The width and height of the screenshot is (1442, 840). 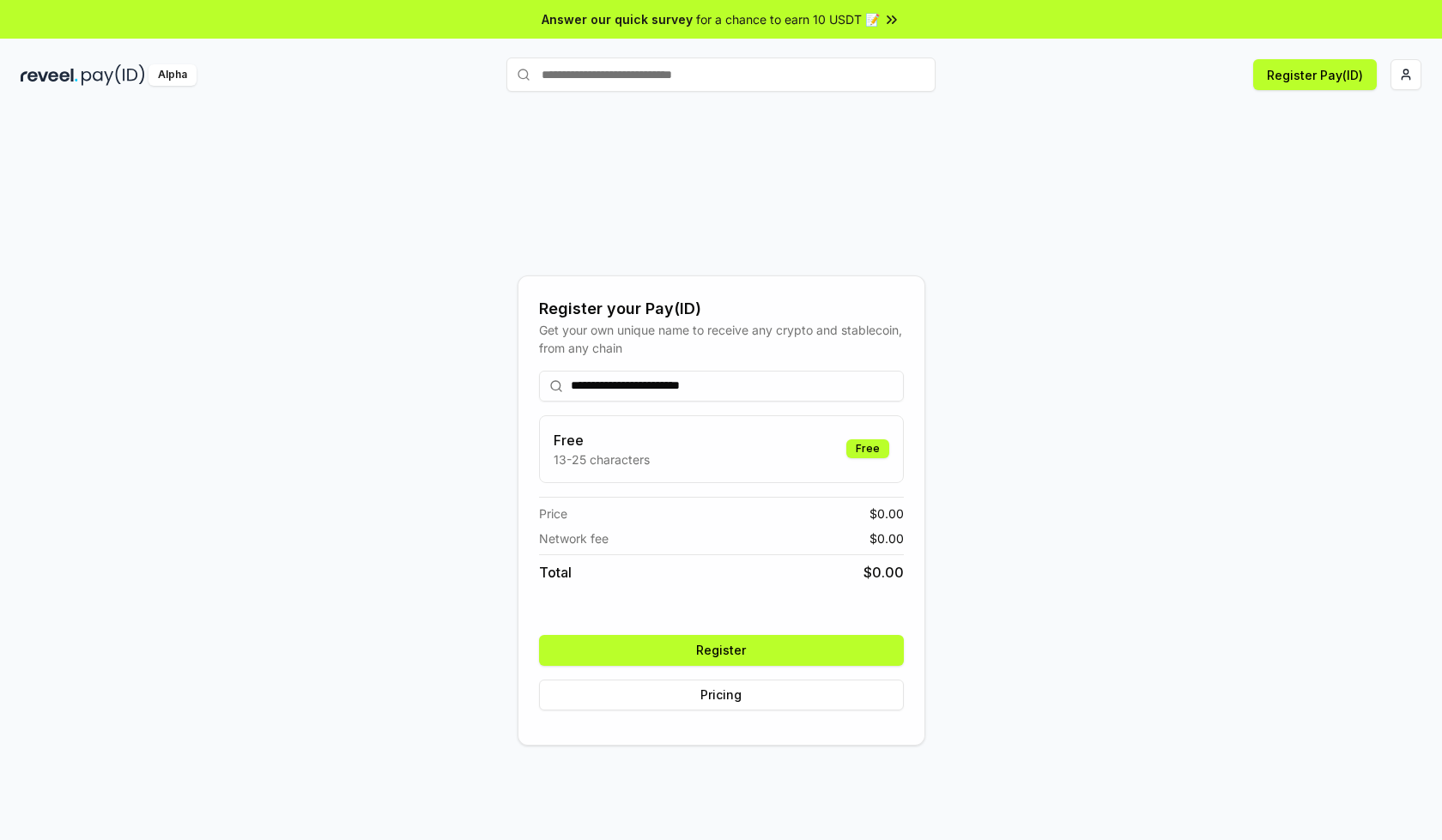 What do you see at coordinates (868, 449) in the screenshot?
I see `div: Free` at bounding box center [868, 449].